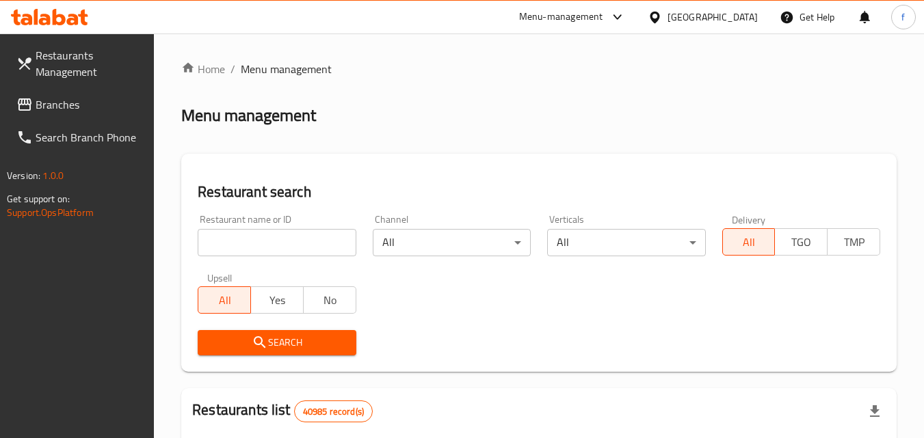  What do you see at coordinates (333, 412) in the screenshot?
I see `div: Total records count` at bounding box center [333, 412].